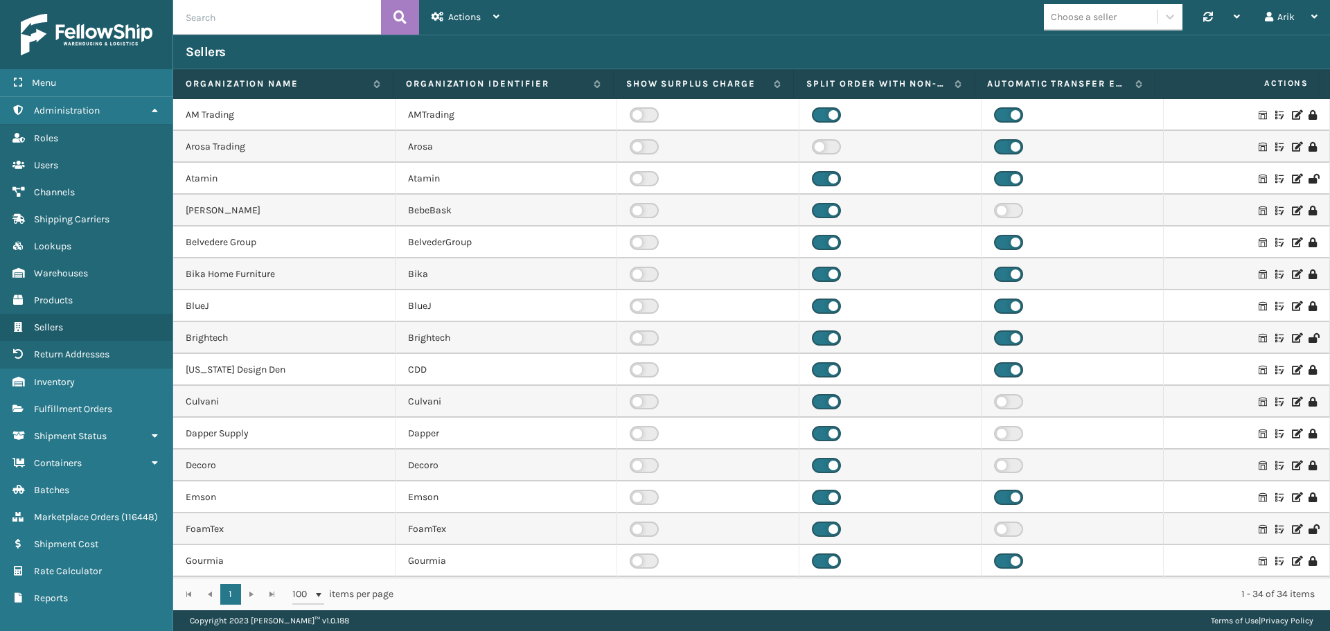 This screenshot has width=1330, height=631. Describe the element at coordinates (61, 273) in the screenshot. I see `span: Warehouses` at that location.